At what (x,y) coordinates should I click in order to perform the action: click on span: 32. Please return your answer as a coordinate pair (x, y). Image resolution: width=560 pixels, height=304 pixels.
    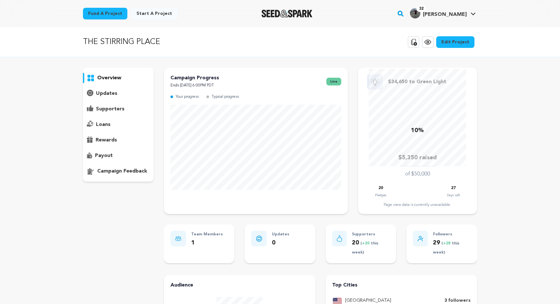
    Looking at the image, I should click on (421, 9).